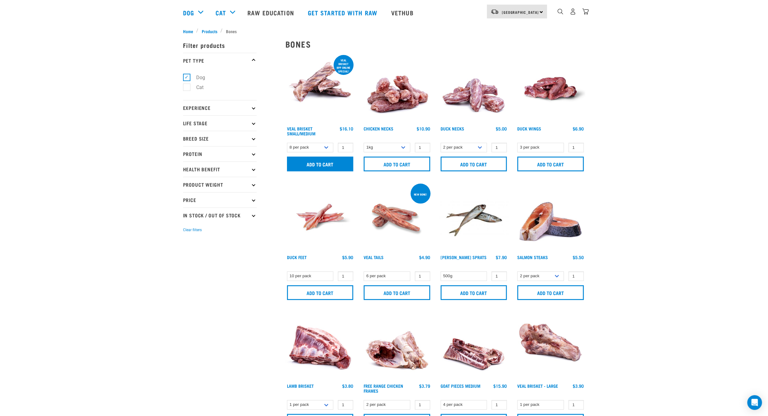 The height and width of the screenshot is (416, 768). Describe the element at coordinates (374, 257) in the screenshot. I see `a: Veal Tails` at that location.